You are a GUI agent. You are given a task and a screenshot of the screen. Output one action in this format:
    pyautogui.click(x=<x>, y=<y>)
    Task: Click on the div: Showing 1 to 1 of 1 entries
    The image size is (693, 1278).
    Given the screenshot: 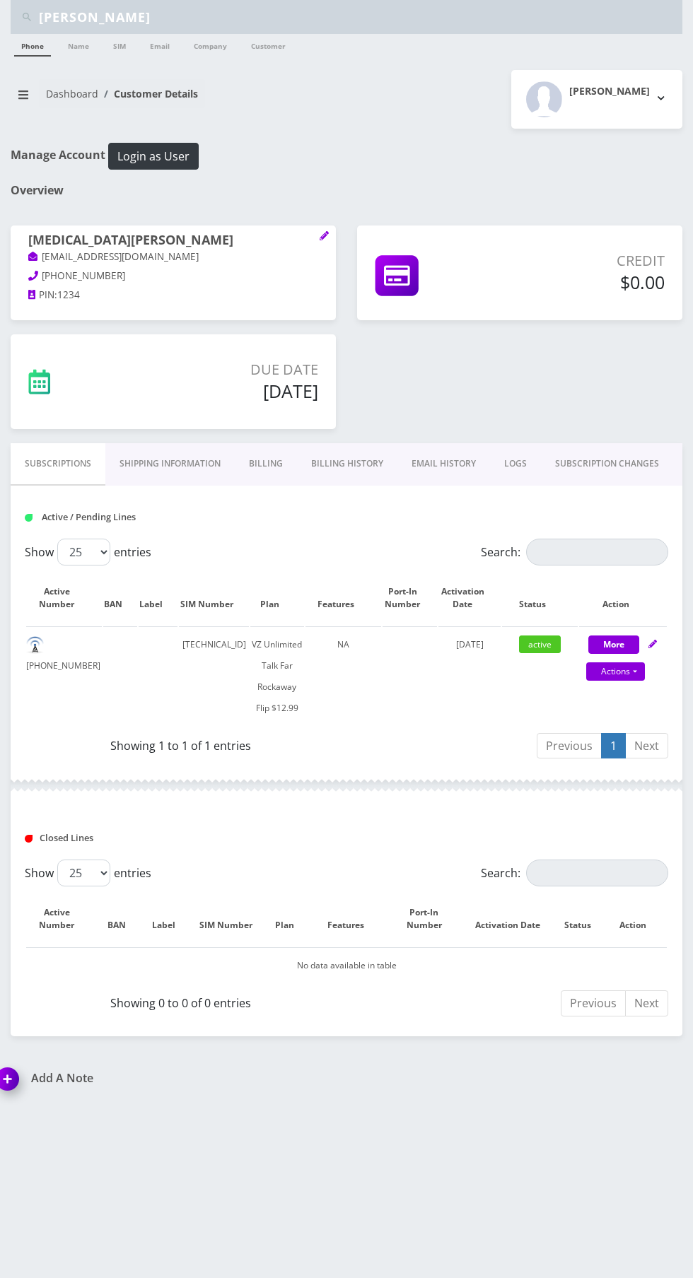 What is the action you would take?
    pyautogui.click(x=180, y=743)
    